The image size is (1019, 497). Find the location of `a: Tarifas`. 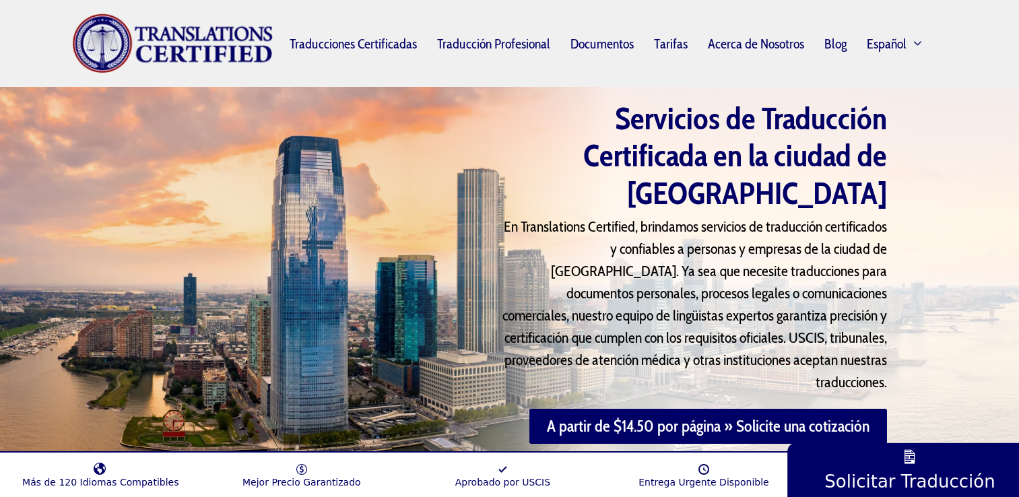

a: Tarifas is located at coordinates (671, 44).